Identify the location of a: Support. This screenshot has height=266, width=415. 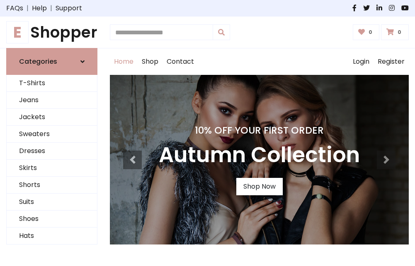
(69, 8).